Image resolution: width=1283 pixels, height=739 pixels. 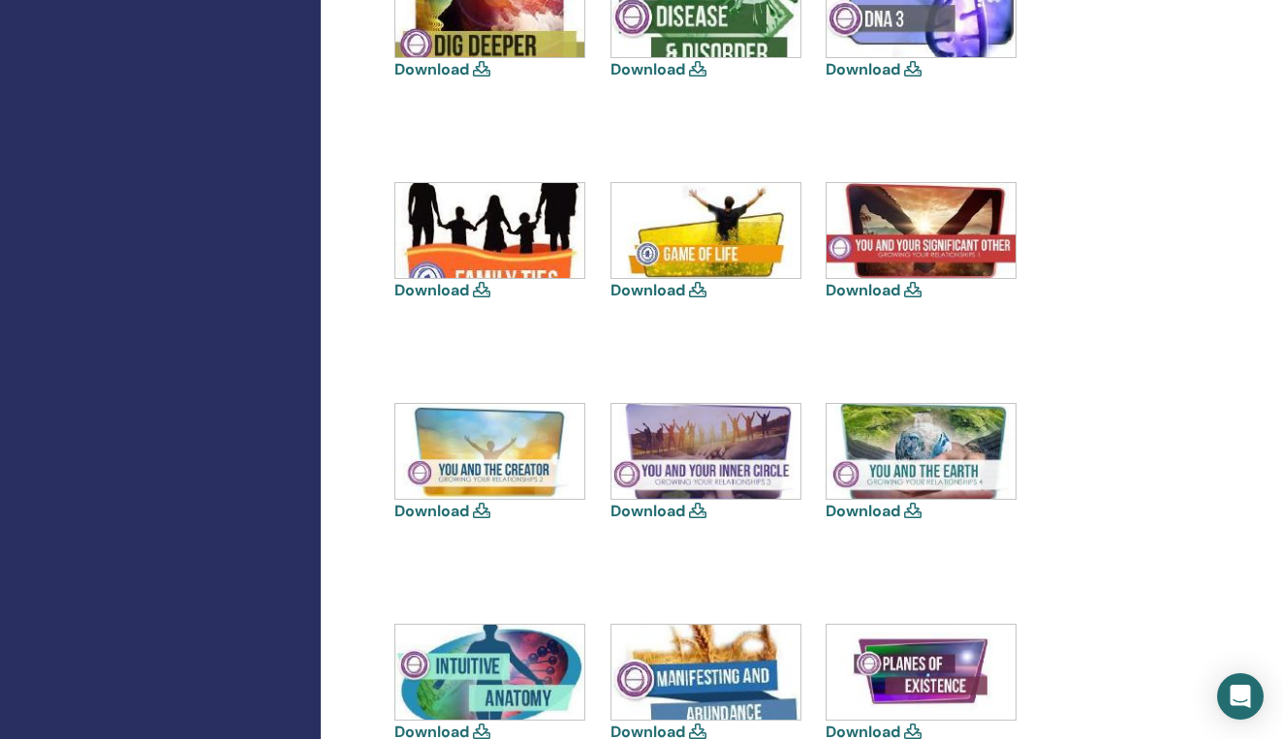 I want to click on img: manifesting.jpg, so click(x=705, y=672).